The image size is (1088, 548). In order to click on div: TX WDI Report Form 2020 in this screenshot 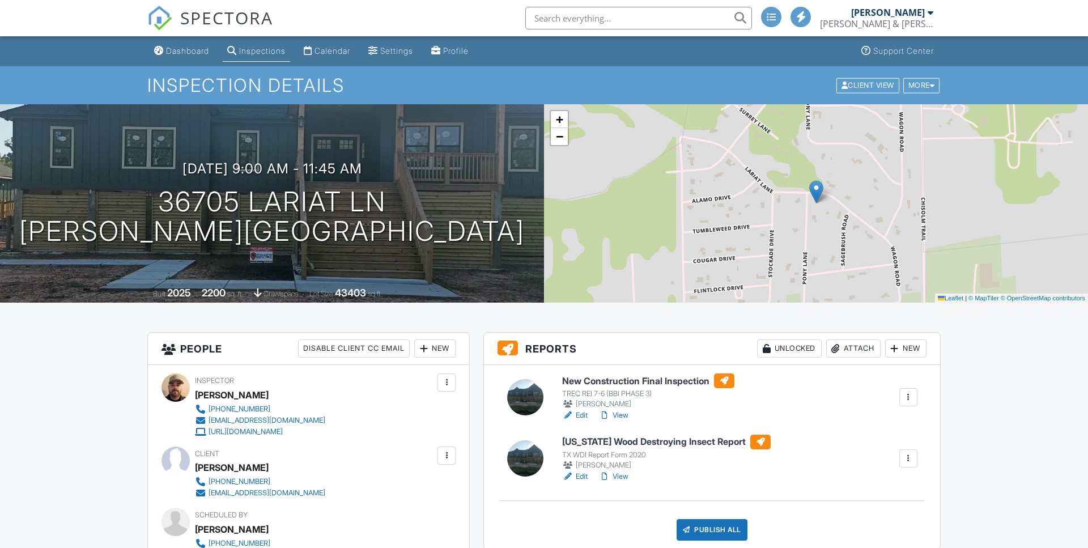, I will do `click(666, 455)`.